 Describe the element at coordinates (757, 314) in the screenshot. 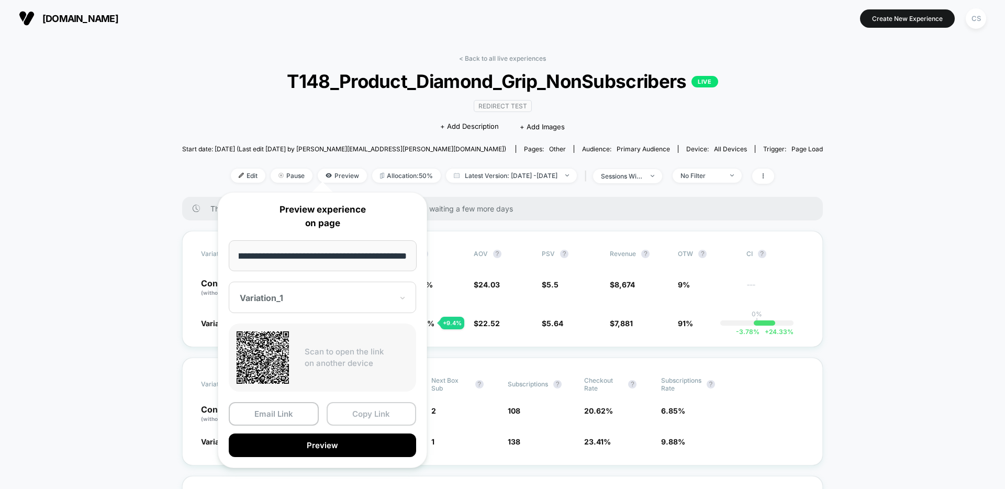

I see `p: 0%` at that location.